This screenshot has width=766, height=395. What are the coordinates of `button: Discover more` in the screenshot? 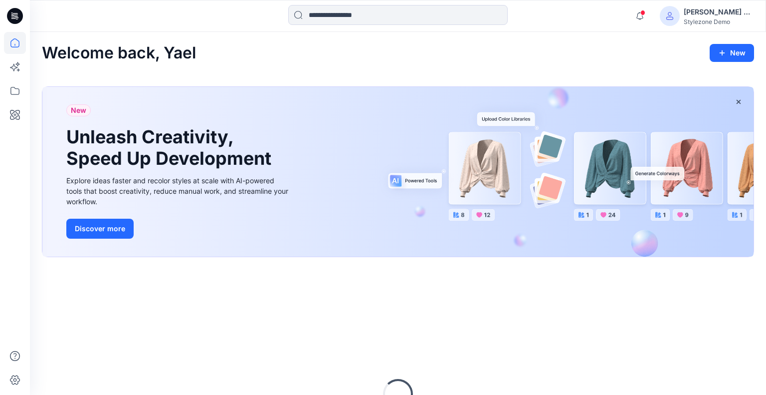 It's located at (100, 228).